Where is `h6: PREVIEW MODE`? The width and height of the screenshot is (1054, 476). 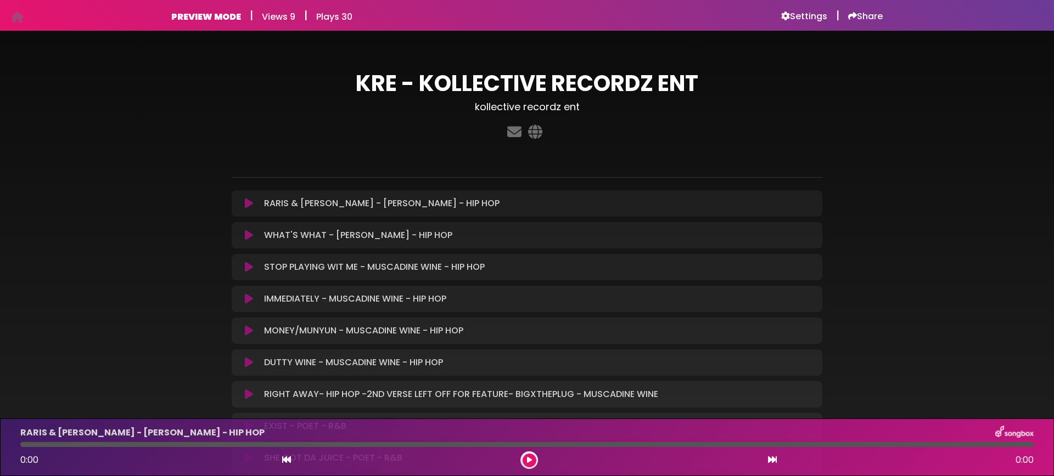
h6: PREVIEW MODE is located at coordinates (206, 16).